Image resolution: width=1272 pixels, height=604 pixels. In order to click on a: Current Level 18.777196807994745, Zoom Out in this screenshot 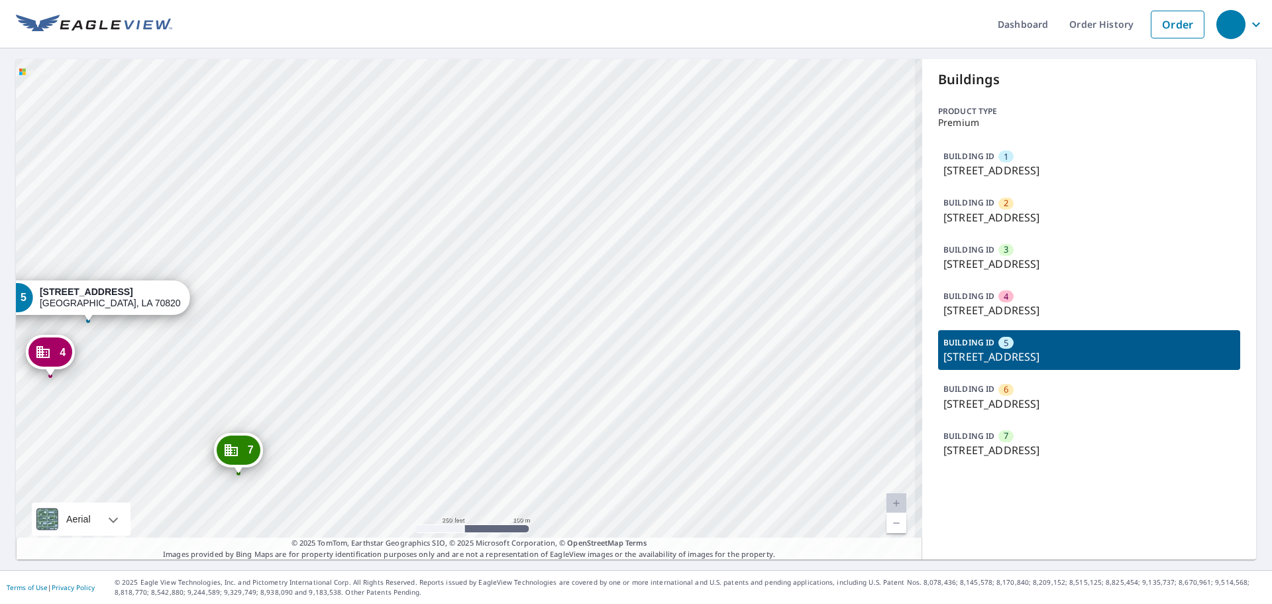, I will do `click(897, 523)`.